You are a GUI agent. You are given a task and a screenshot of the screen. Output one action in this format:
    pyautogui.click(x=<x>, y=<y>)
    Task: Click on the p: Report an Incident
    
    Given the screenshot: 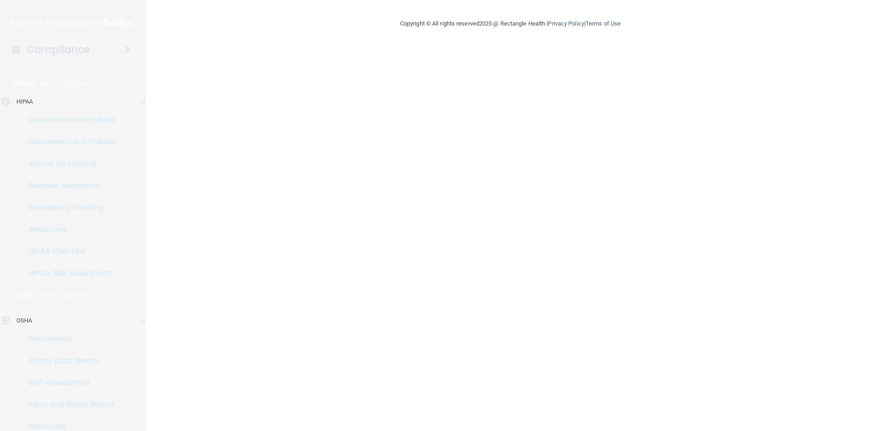 What is the action you would take?
    pyautogui.click(x=68, y=164)
    